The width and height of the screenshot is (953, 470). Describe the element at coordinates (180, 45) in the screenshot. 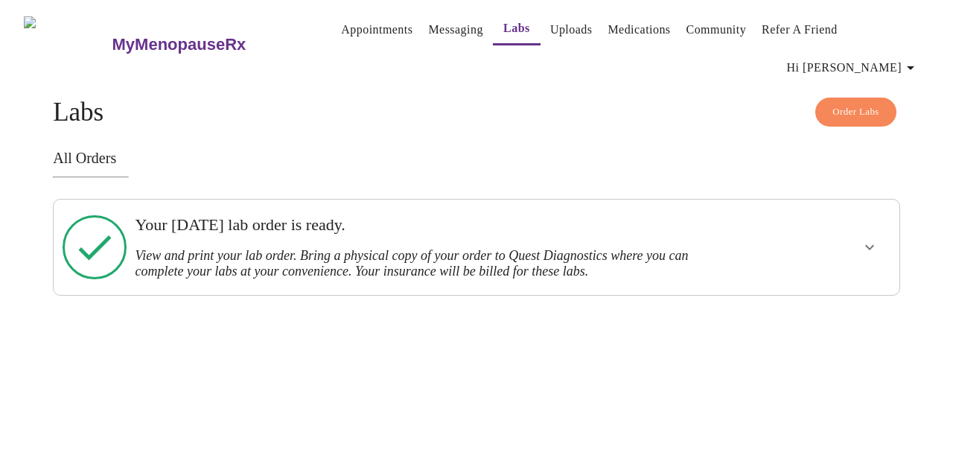

I see `h3: MyMenopauseRx` at that location.